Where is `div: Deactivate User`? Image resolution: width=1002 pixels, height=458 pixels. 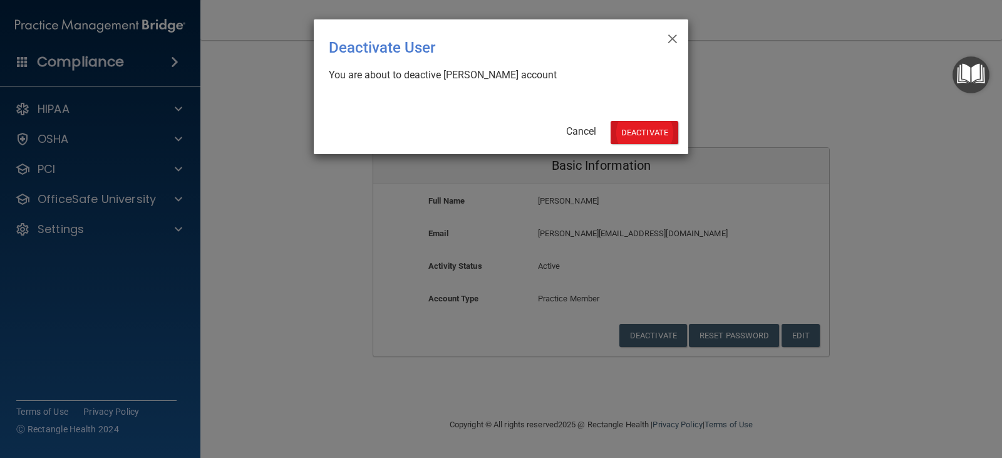 div: Deactivate User is located at coordinates (475, 48).